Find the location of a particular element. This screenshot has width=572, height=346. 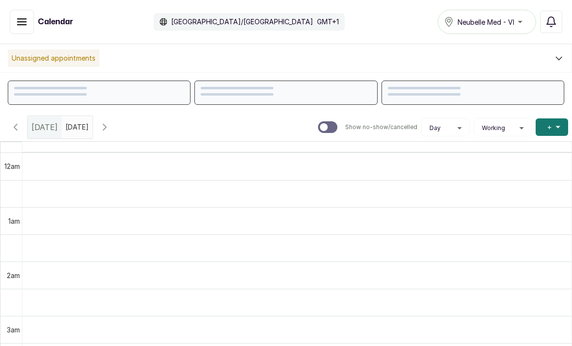

div: 2am is located at coordinates (13, 275).